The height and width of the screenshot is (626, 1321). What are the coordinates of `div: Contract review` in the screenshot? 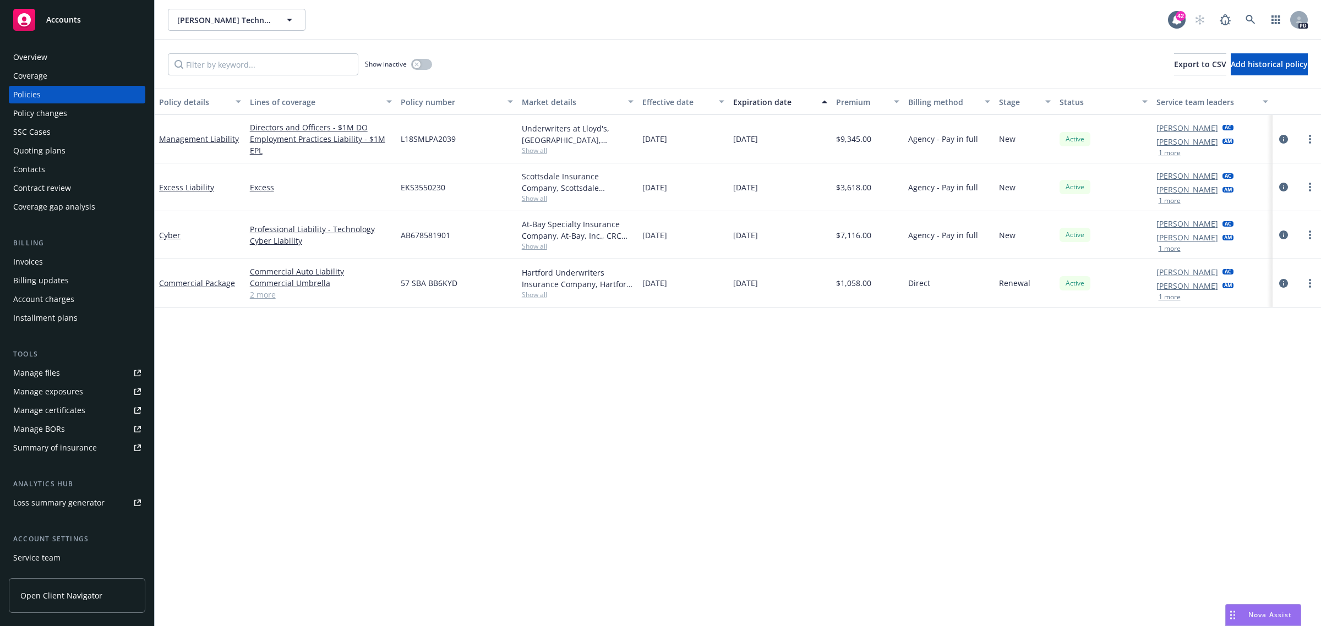 It's located at (42, 188).